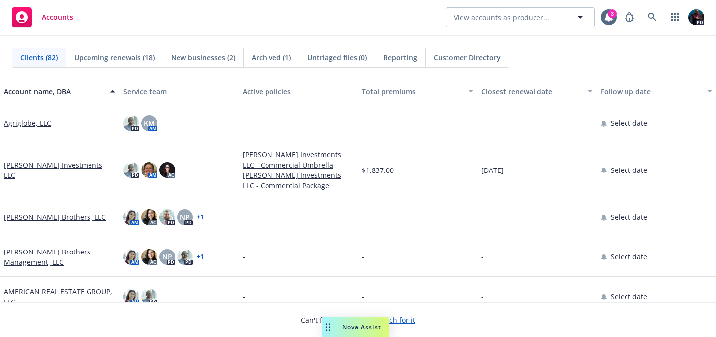 The image size is (716, 337). Describe the element at coordinates (675, 17) in the screenshot. I see `a: Switch app` at that location.